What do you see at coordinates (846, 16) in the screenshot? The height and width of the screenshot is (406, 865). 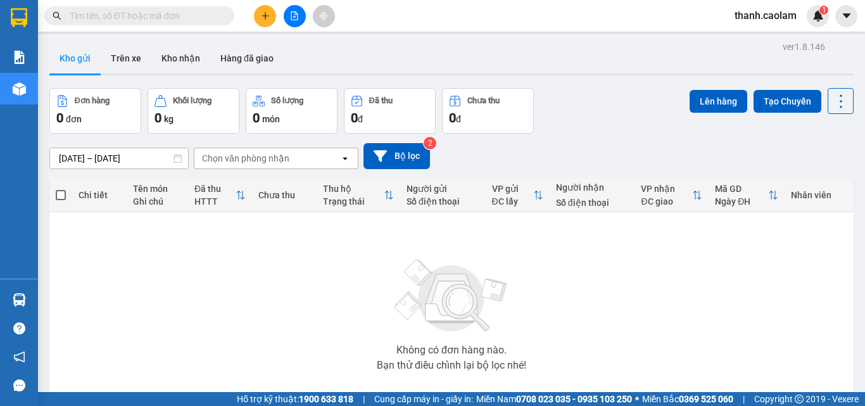 I see `span: caret-down` at bounding box center [846, 16].